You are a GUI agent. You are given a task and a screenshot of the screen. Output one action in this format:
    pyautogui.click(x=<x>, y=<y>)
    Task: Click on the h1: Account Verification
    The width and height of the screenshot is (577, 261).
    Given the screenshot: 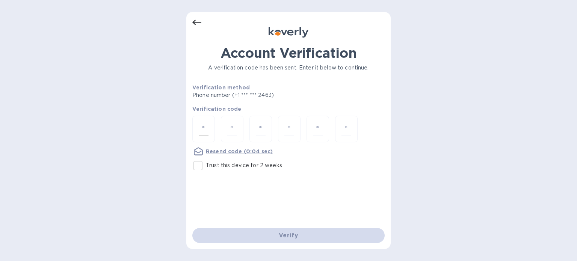 What is the action you would take?
    pyautogui.click(x=288, y=53)
    